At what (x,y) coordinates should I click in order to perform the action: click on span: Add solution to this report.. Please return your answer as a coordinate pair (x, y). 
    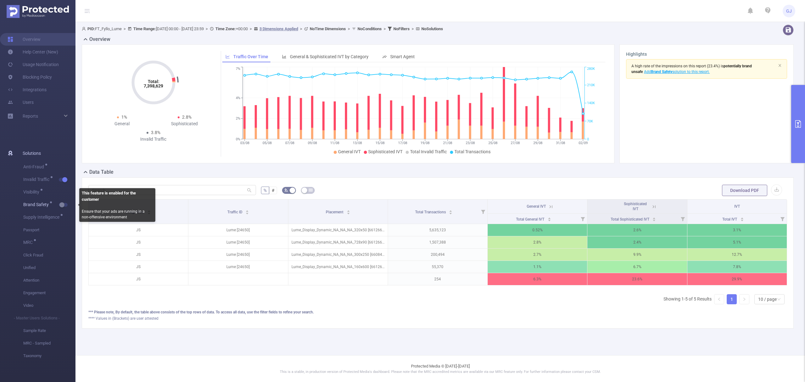
    Looking at the image, I should click on (676, 72).